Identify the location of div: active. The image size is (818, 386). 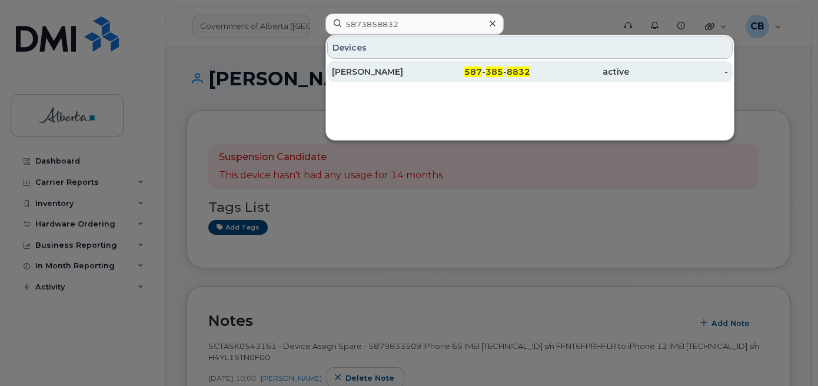
(579, 72).